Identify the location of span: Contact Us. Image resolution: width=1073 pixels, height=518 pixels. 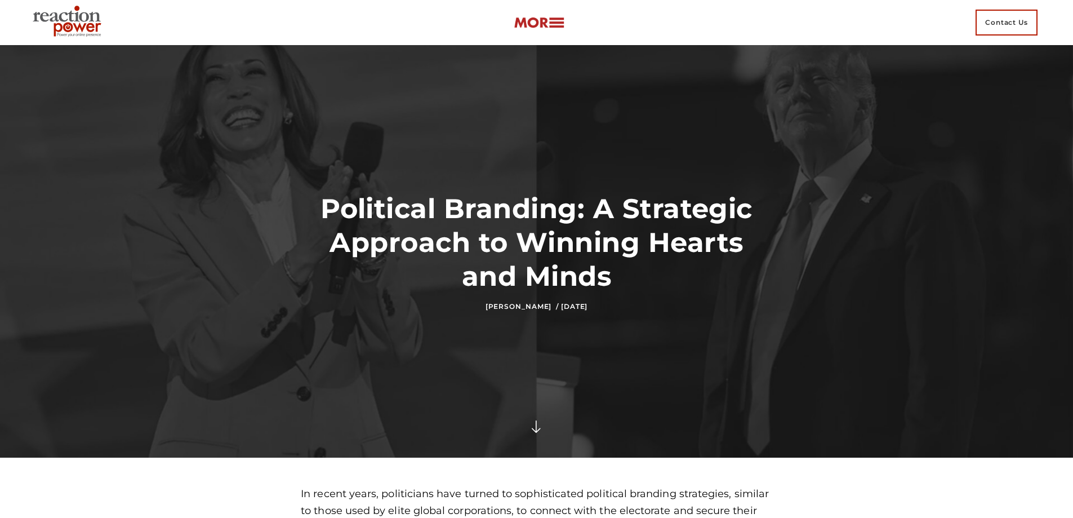
(1007, 23).